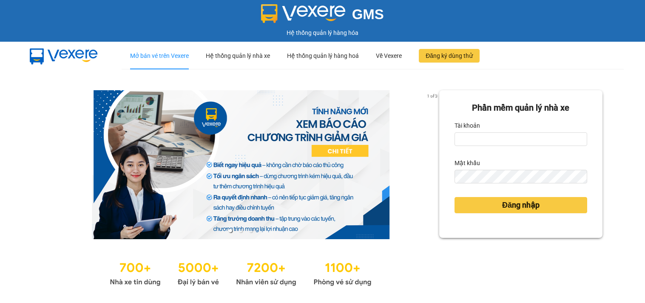 The image size is (645, 303). I want to click on li: slide item 2, so click(241, 231).